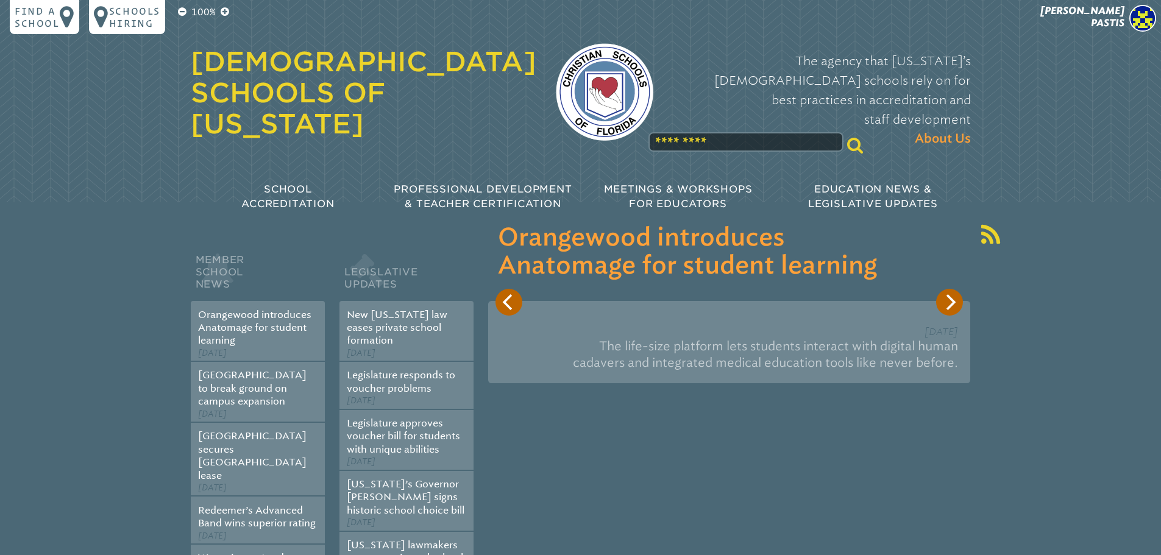 The height and width of the screenshot is (555, 1161). I want to click on img: e9e79ce505f7a2479535dcddb2700e17, so click(1143, 18).